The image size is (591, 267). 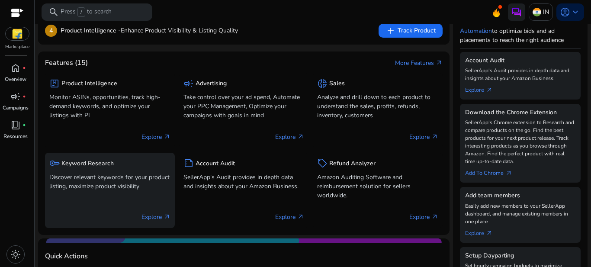 What do you see at coordinates (90, 30) in the screenshot?
I see `b: Product Intelligence -` at bounding box center [90, 30].